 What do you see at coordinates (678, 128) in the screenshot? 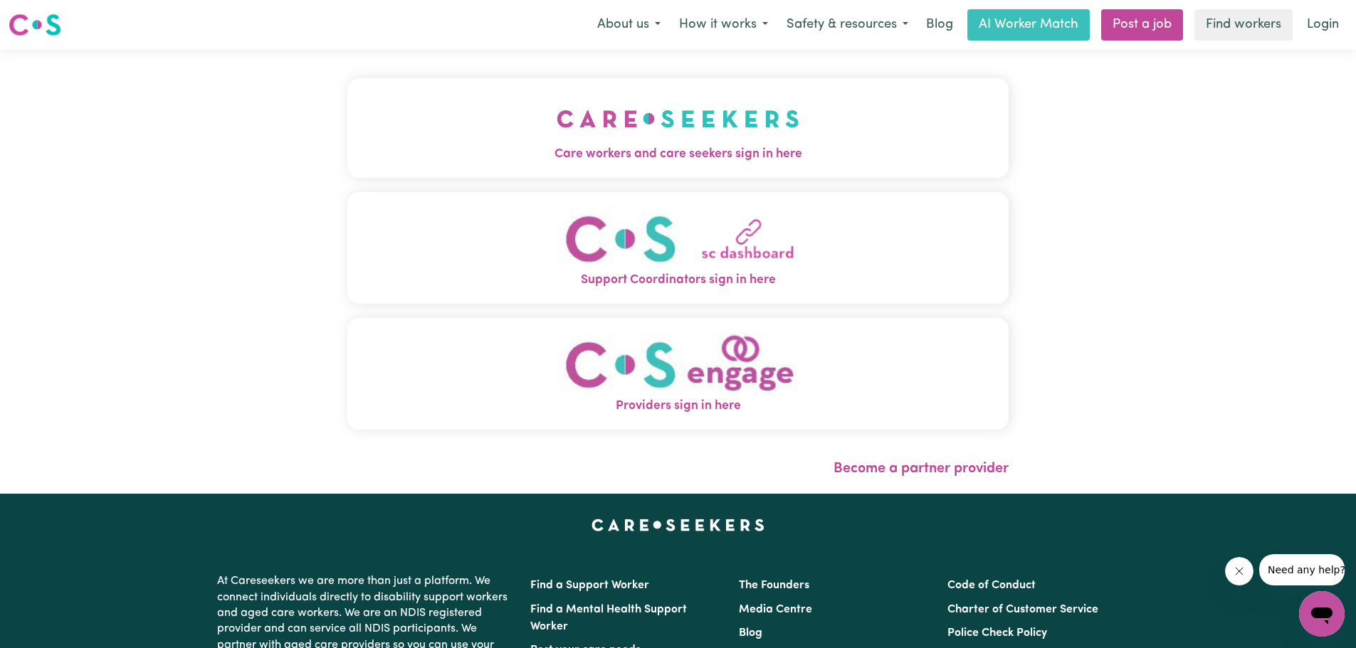
I see `button: Care workers and care seekers sign in here` at bounding box center [678, 128].